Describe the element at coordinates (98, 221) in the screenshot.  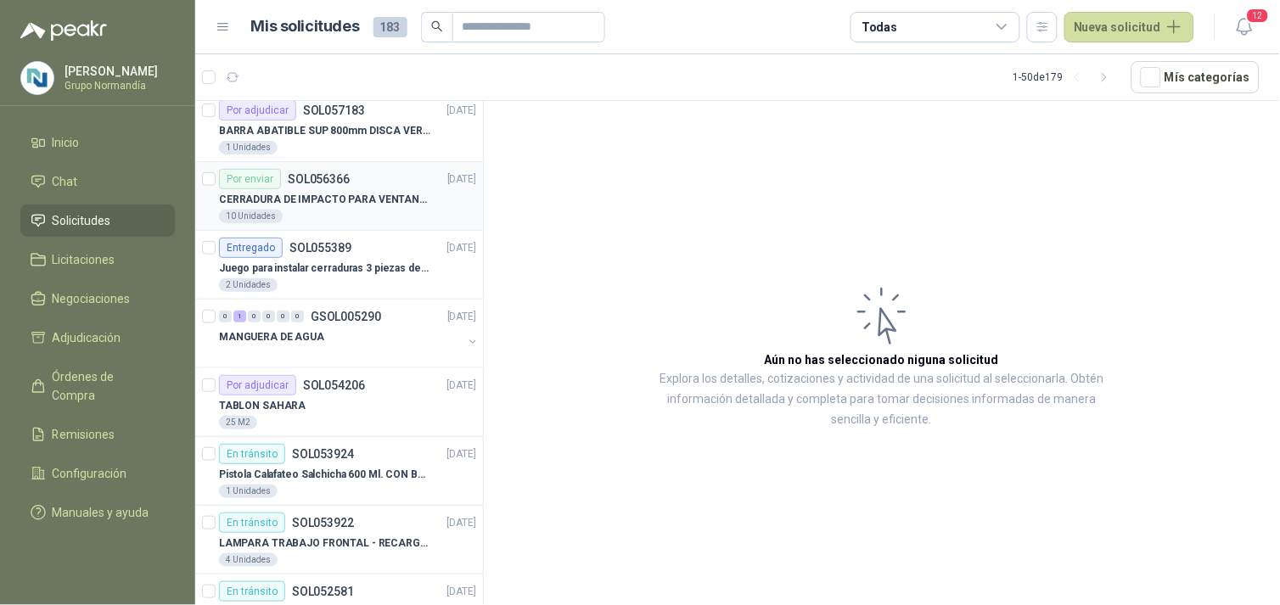
I see `a: Solicitudes` at that location.